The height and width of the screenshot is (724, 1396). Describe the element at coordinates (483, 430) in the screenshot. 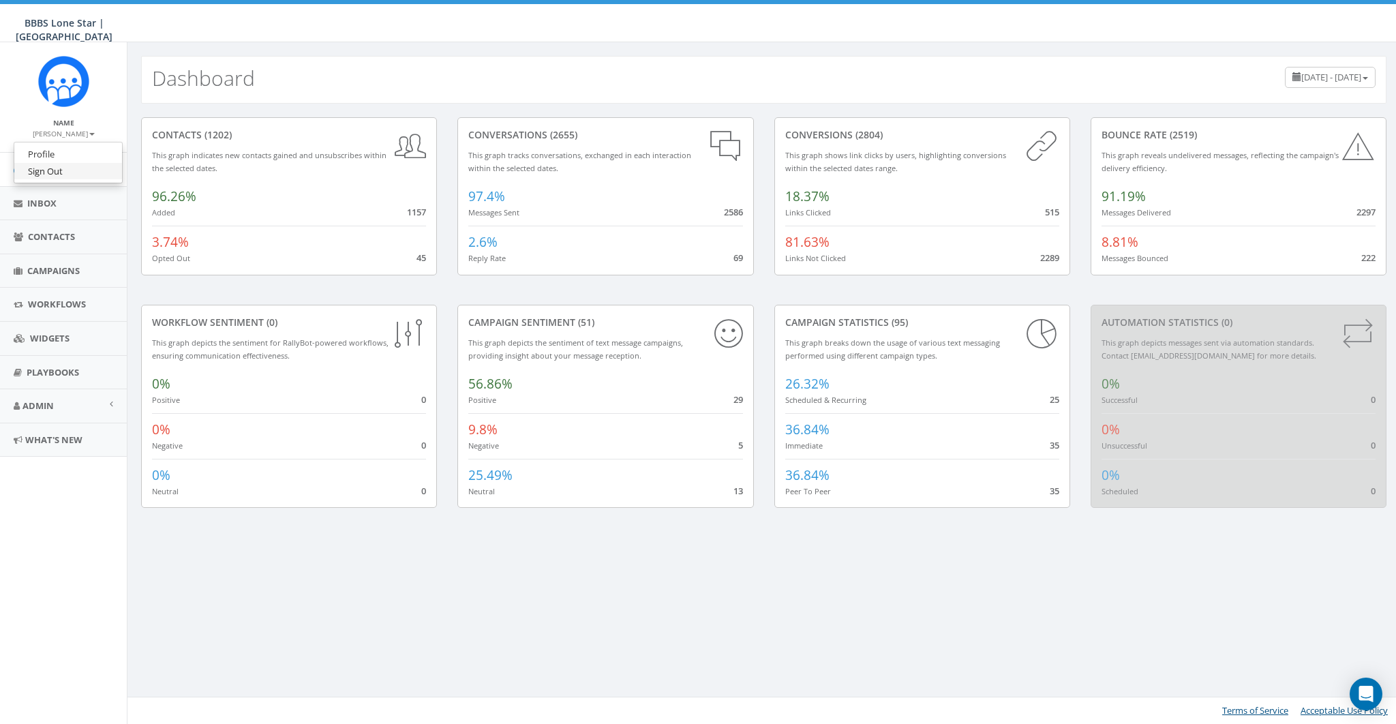

I see `span: 9.8%` at that location.